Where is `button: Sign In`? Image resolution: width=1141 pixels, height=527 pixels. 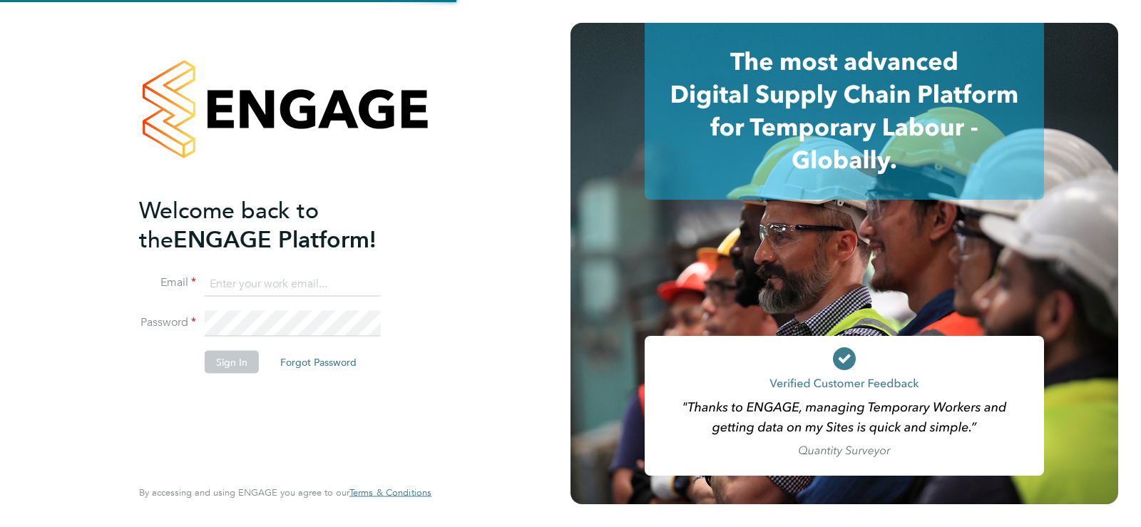 button: Sign In is located at coordinates (232, 362).